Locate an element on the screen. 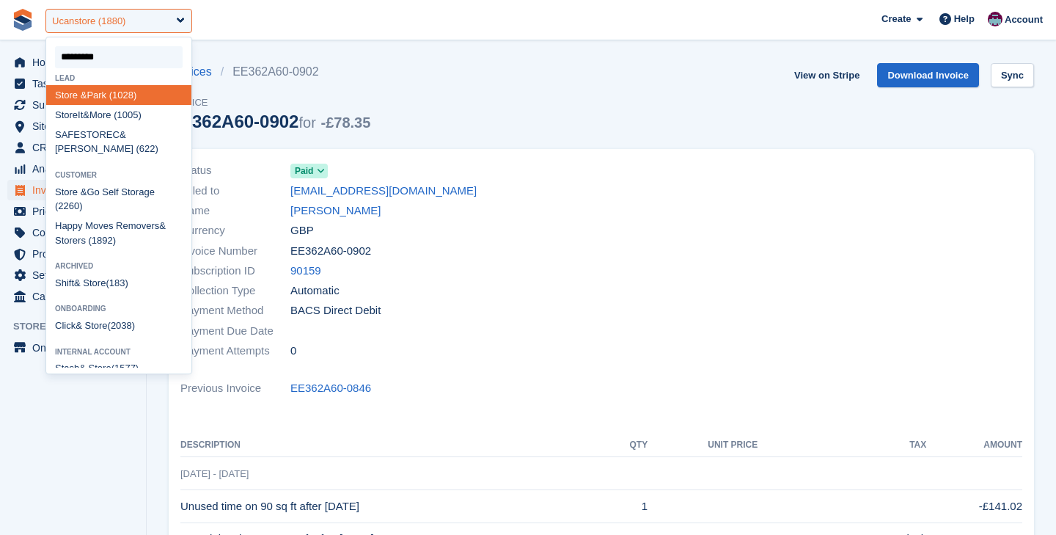  span: -£78.35 is located at coordinates (345, 122).